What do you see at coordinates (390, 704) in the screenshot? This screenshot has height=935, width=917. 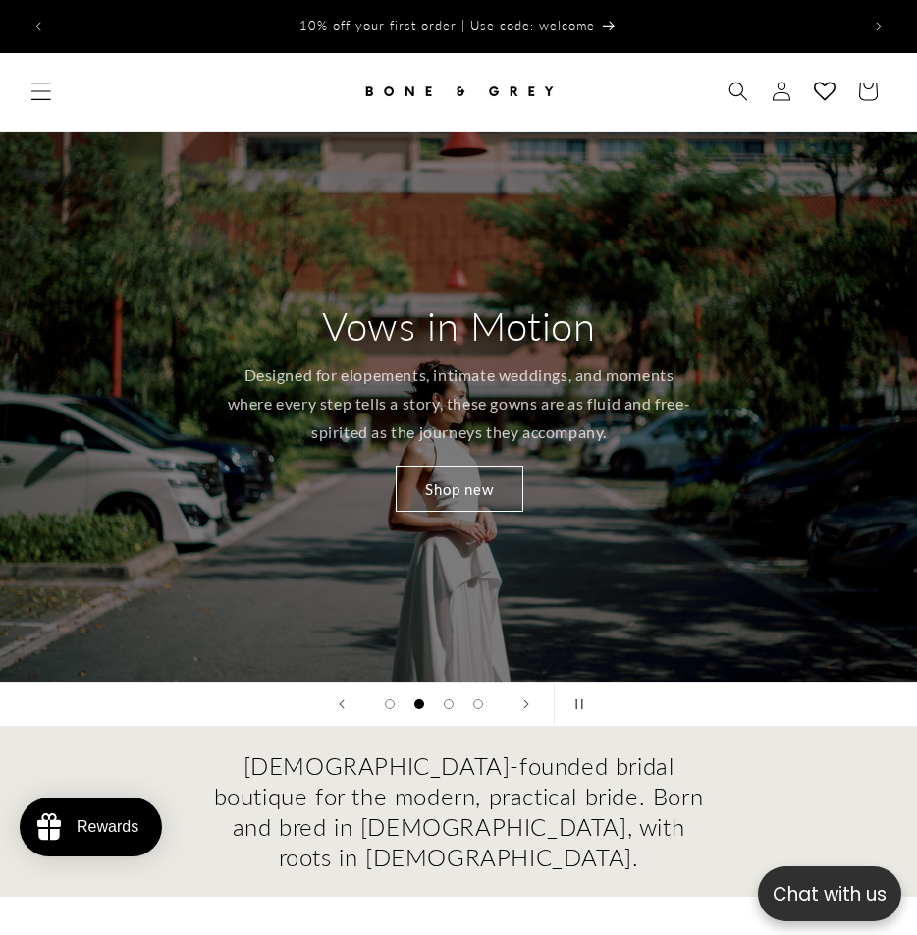 I see `button: Load slide 1 of 4` at bounding box center [390, 704].